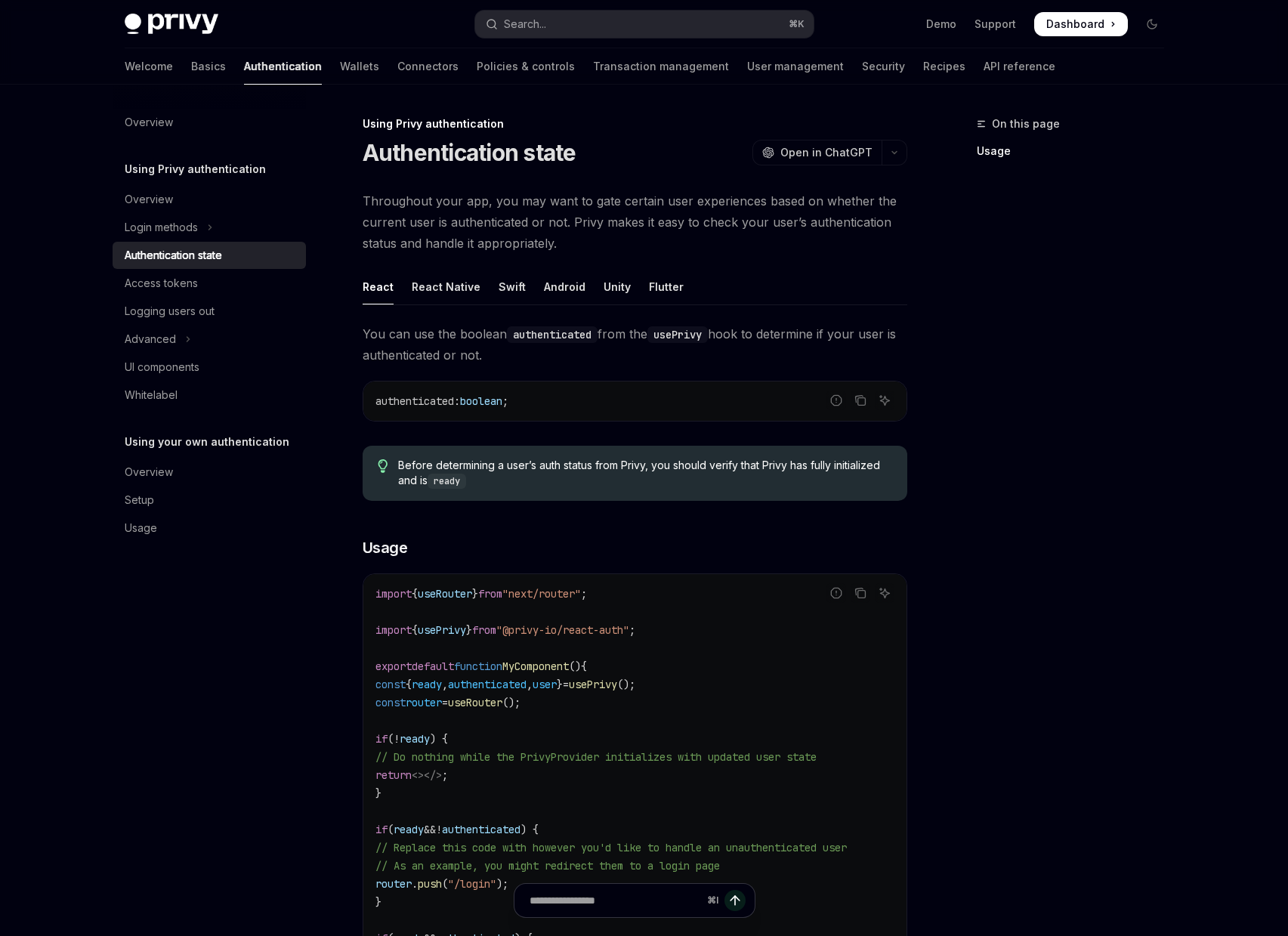 The width and height of the screenshot is (1288, 936). I want to click on div: Android, so click(564, 286).